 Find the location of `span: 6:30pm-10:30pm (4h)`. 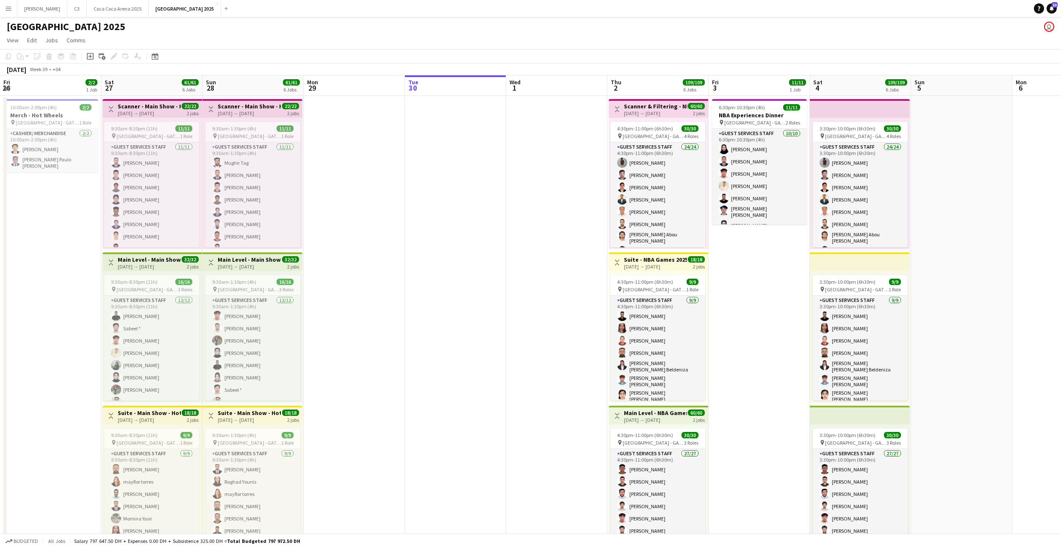

span: 6:30pm-10:30pm (4h) is located at coordinates (742, 107).